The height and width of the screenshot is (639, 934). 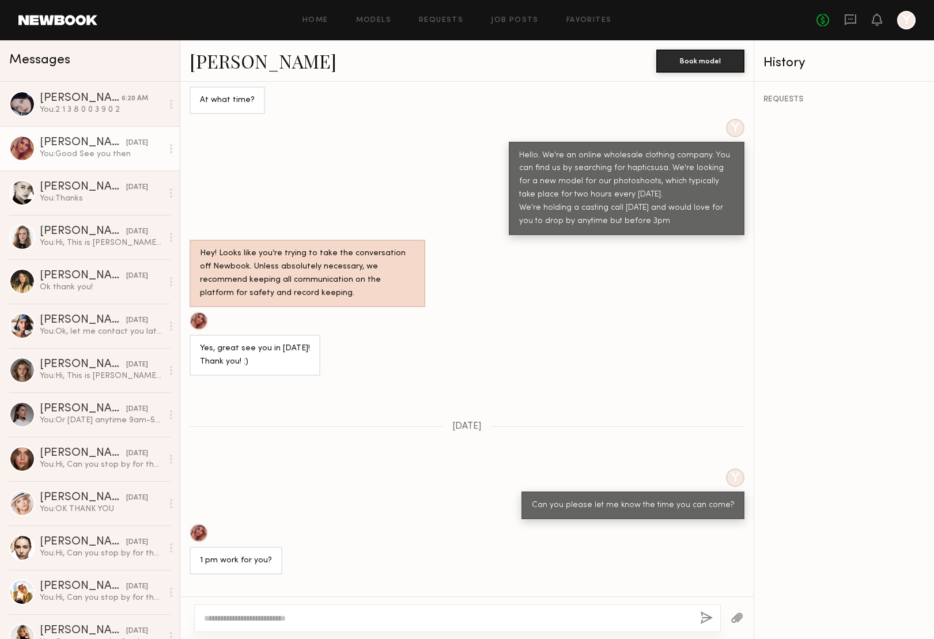 What do you see at coordinates (227, 100) in the screenshot?
I see `div: At what time?` at bounding box center [227, 100].